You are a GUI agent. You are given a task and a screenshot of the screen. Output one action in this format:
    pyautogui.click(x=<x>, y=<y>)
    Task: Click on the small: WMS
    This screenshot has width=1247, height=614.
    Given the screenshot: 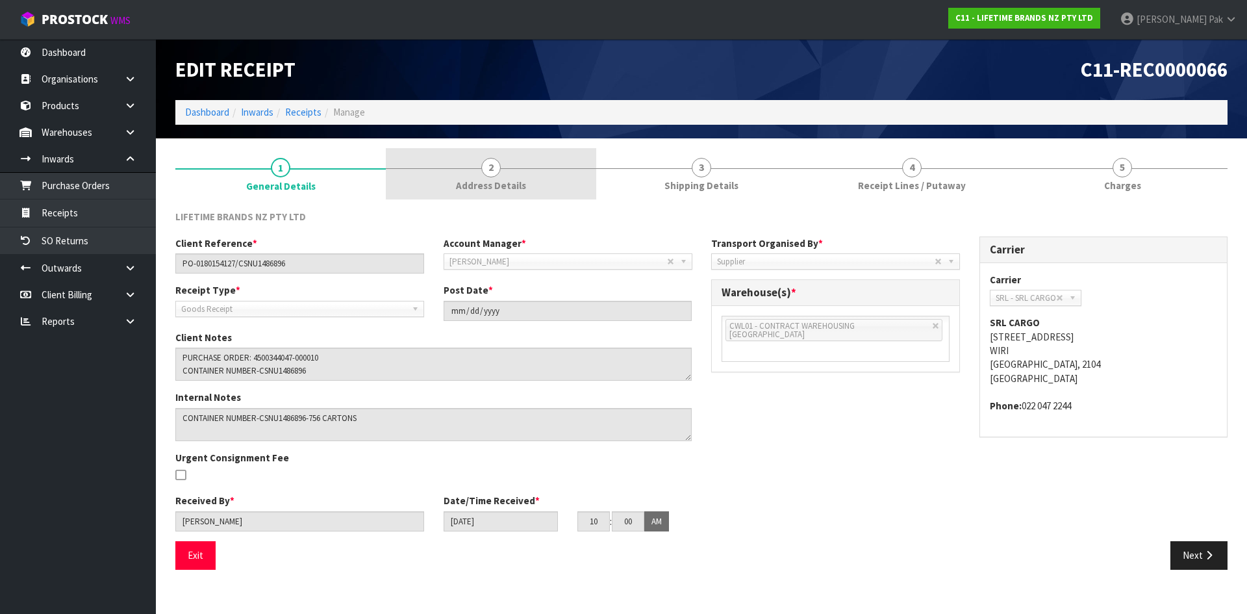 What is the action you would take?
    pyautogui.click(x=120, y=20)
    